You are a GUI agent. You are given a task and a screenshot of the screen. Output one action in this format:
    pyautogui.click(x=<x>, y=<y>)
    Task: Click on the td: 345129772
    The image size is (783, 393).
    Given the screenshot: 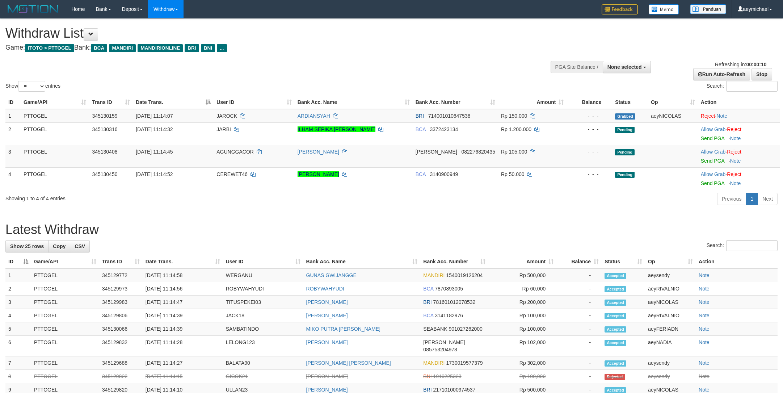 What is the action you would take?
    pyautogui.click(x=121, y=275)
    